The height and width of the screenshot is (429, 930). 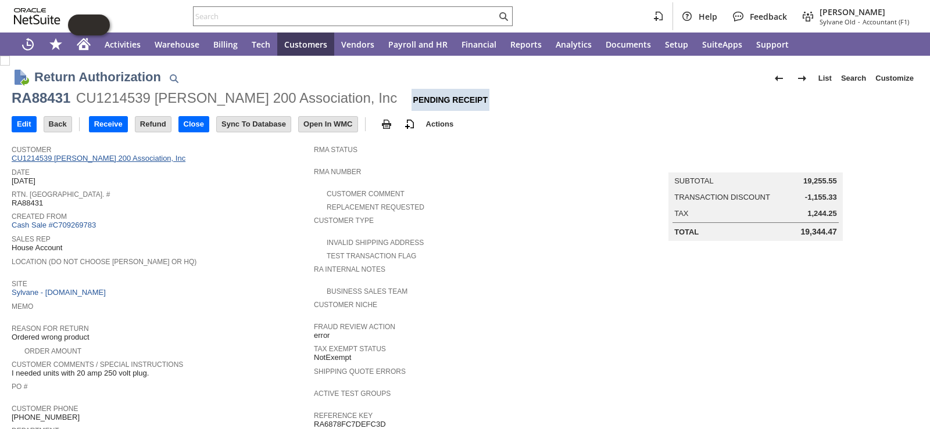 I want to click on input: Receive, so click(x=108, y=124).